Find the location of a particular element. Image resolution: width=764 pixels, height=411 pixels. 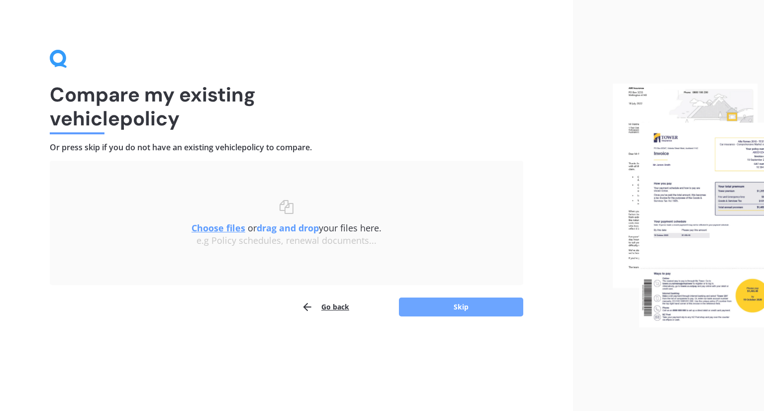

img: files.webp is located at coordinates (688, 205).